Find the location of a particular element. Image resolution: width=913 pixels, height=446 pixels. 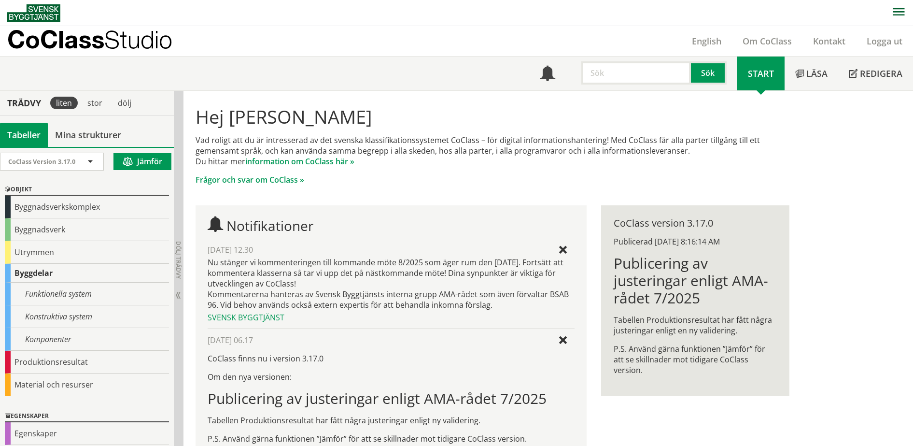

p: Tabellen Produktionsresultat har fått några justeringar enligt en ny validering. is located at coordinates (695, 325).